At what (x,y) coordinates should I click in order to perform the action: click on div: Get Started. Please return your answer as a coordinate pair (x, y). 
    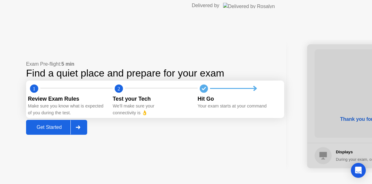
    Looking at the image, I should click on (49, 128).